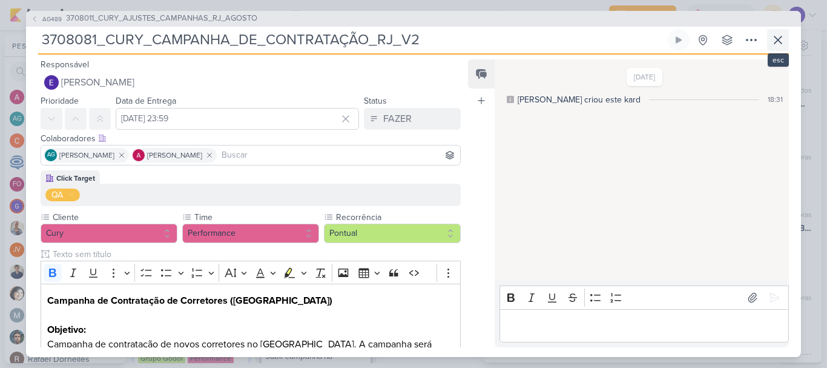 The image size is (827, 368). What do you see at coordinates (114, 217) in the screenshot?
I see `label: Cliente` at bounding box center [114, 217].